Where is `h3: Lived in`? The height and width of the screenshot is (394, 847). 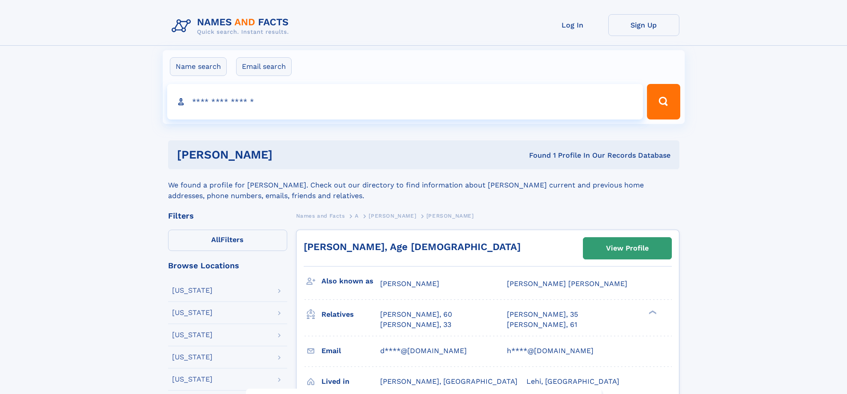
h3: Lived in is located at coordinates (351, 382).